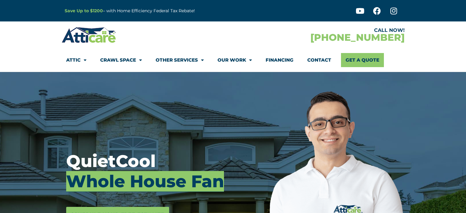  Describe the element at coordinates (319, 60) in the screenshot. I see `a: Contact` at that location.